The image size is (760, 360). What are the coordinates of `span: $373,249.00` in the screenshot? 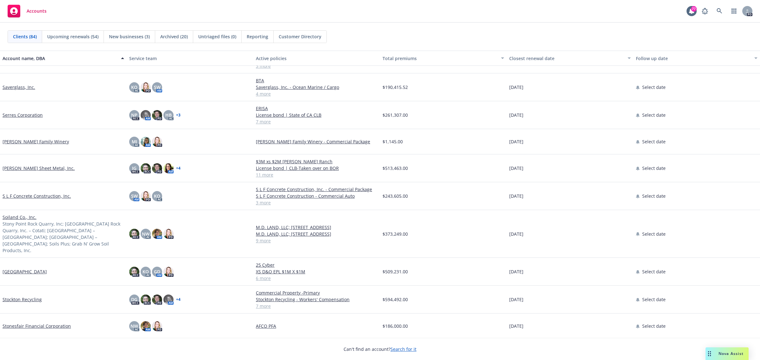 It's located at (395, 234).